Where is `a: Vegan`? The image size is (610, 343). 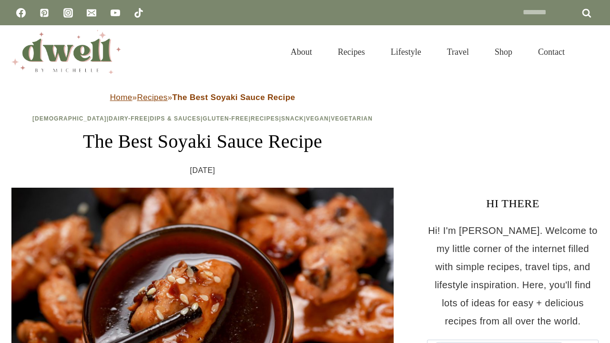 a: Vegan is located at coordinates (318, 119).